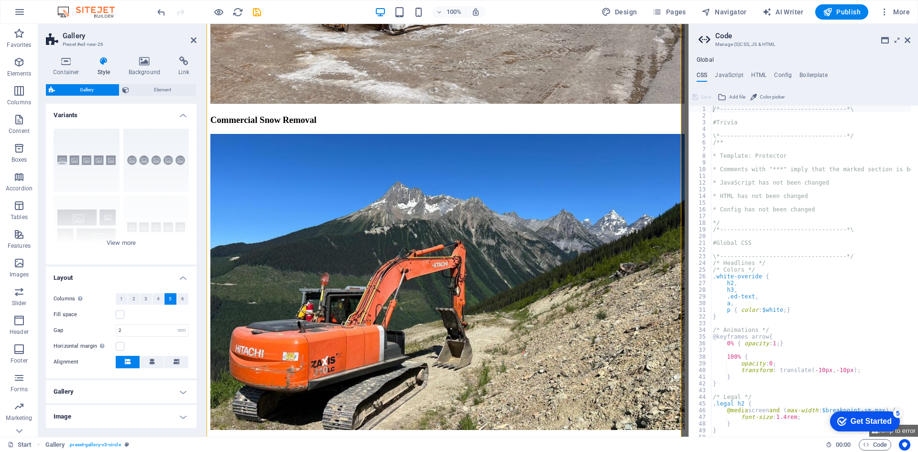 Image resolution: width=918 pixels, height=452 pixels. What do you see at coordinates (895, 12) in the screenshot?
I see `button: More` at bounding box center [895, 12].